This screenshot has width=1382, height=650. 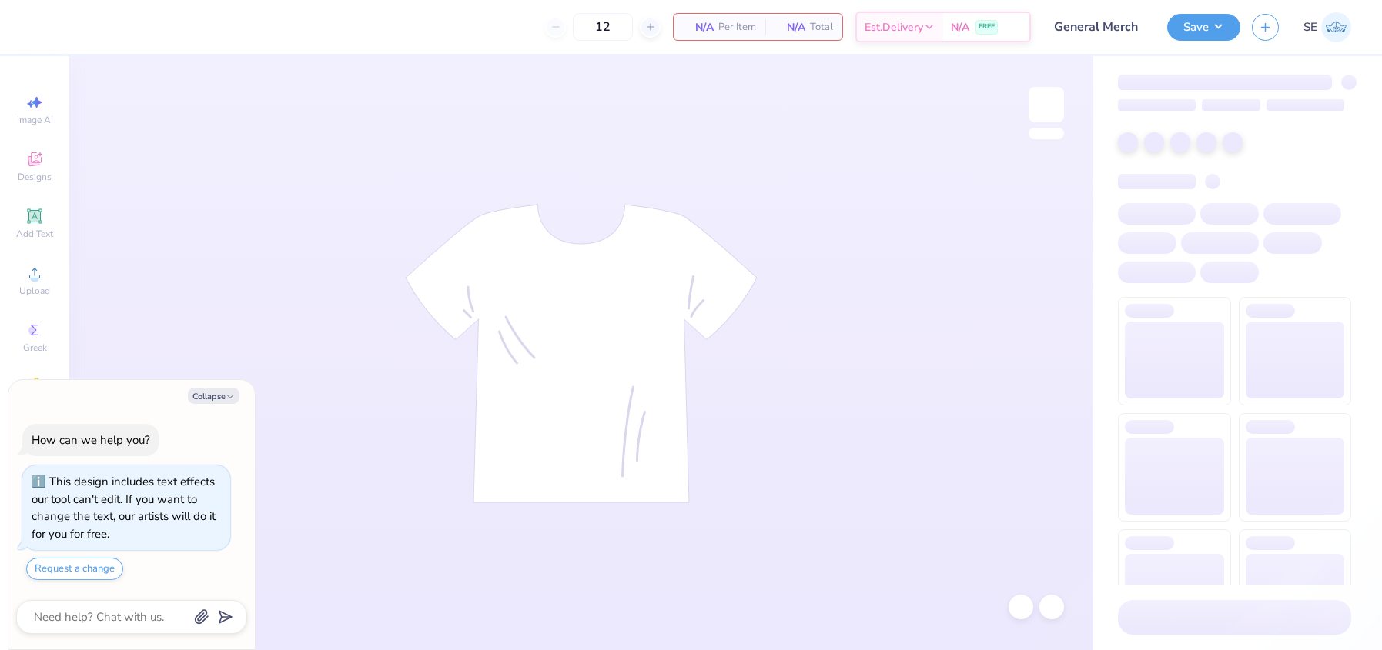 What do you see at coordinates (1203, 27) in the screenshot?
I see `button: Save` at bounding box center [1203, 27].